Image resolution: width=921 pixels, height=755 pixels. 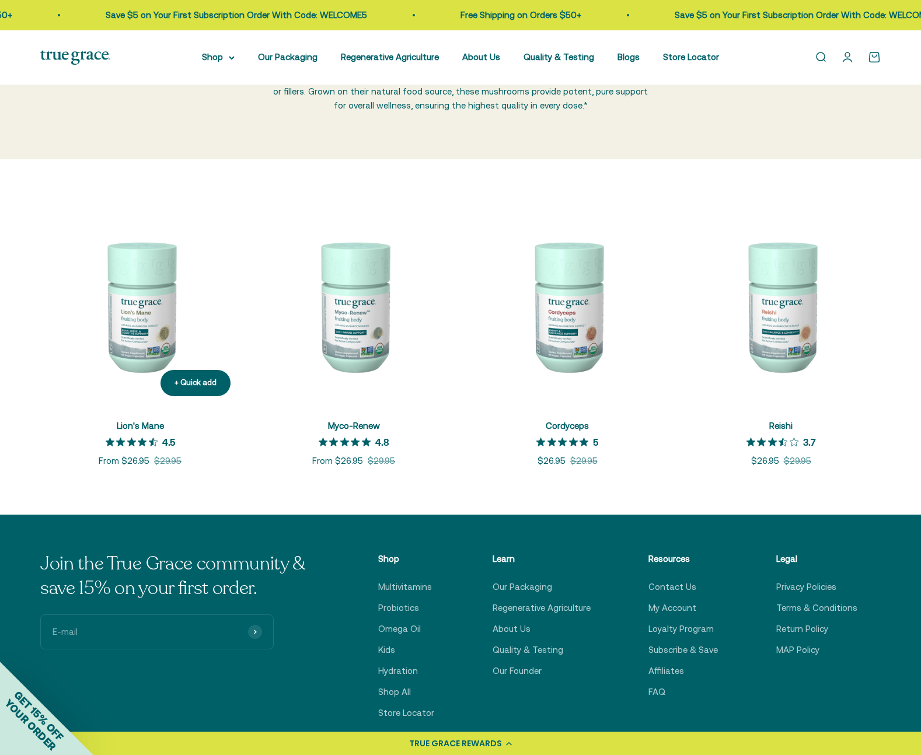 I want to click on img: Lion's Mane Mushroom Supplement for Brain, Nerve&Cognitive Support* 1 g daily supports brain heal..., so click(x=140, y=306).